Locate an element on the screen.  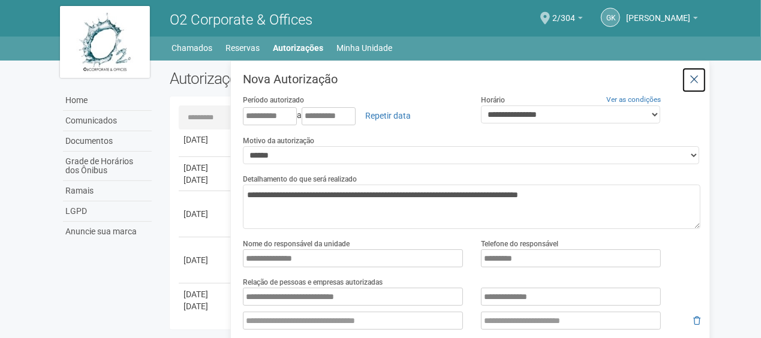
a: Grade de Horários dos Ônibus is located at coordinates (107, 166).